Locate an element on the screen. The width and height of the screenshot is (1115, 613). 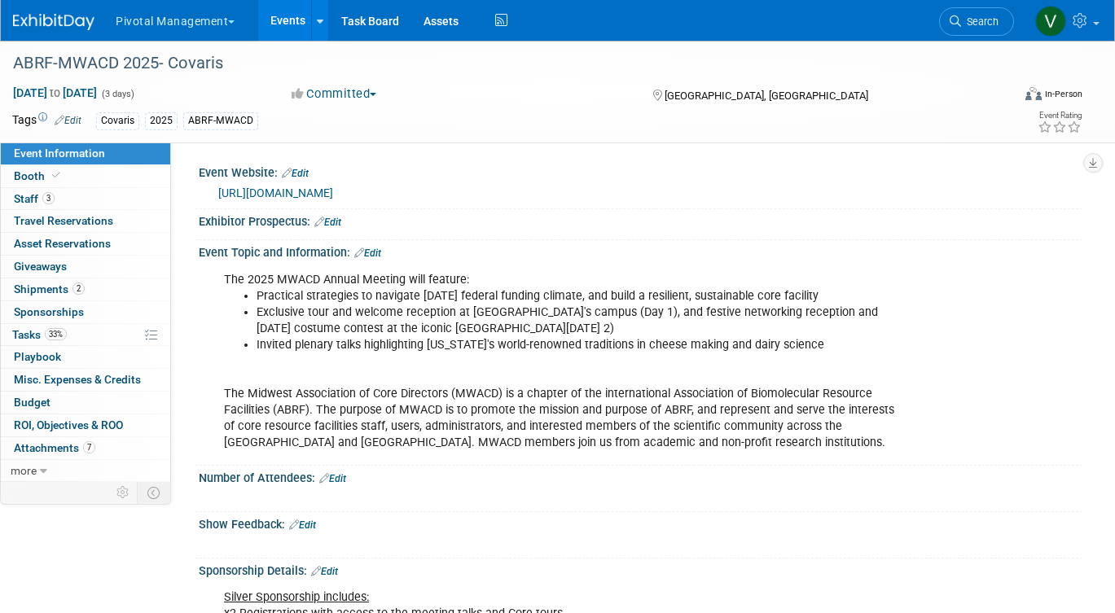
div: Show Feedback: is located at coordinates (640, 523).